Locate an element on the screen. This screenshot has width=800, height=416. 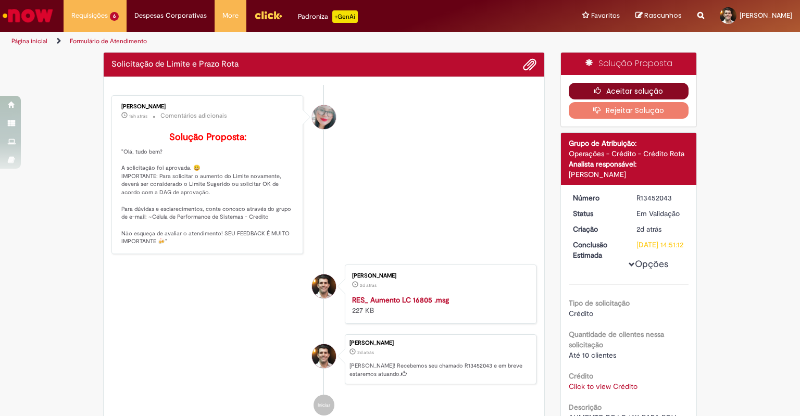
span: Crédito is located at coordinates (581, 314).